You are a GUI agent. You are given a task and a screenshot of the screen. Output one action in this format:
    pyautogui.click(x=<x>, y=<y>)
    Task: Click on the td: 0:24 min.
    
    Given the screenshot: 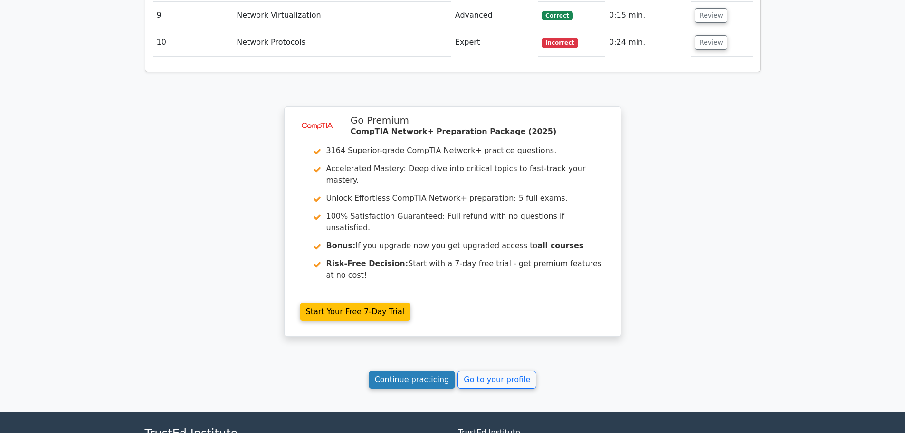 What is the action you would take?
    pyautogui.click(x=648, y=42)
    